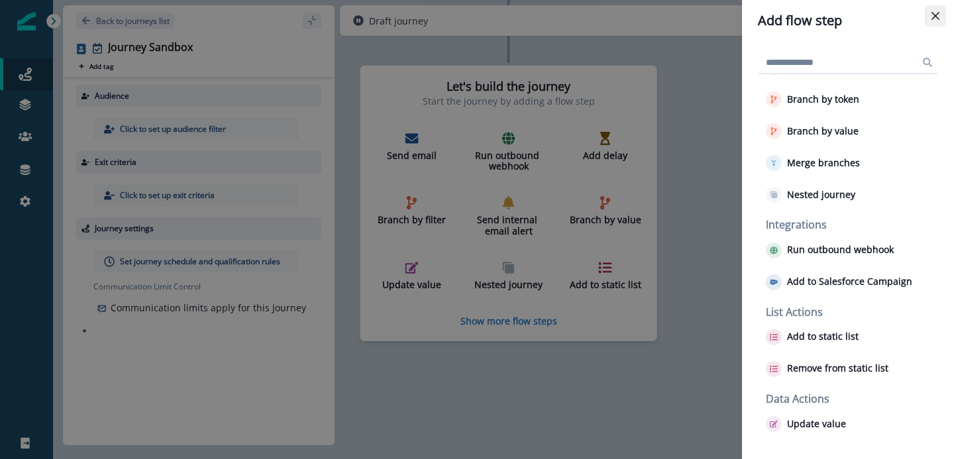 Image resolution: width=954 pixels, height=459 pixels. I want to click on button: Run outbound webhook, so click(830, 250).